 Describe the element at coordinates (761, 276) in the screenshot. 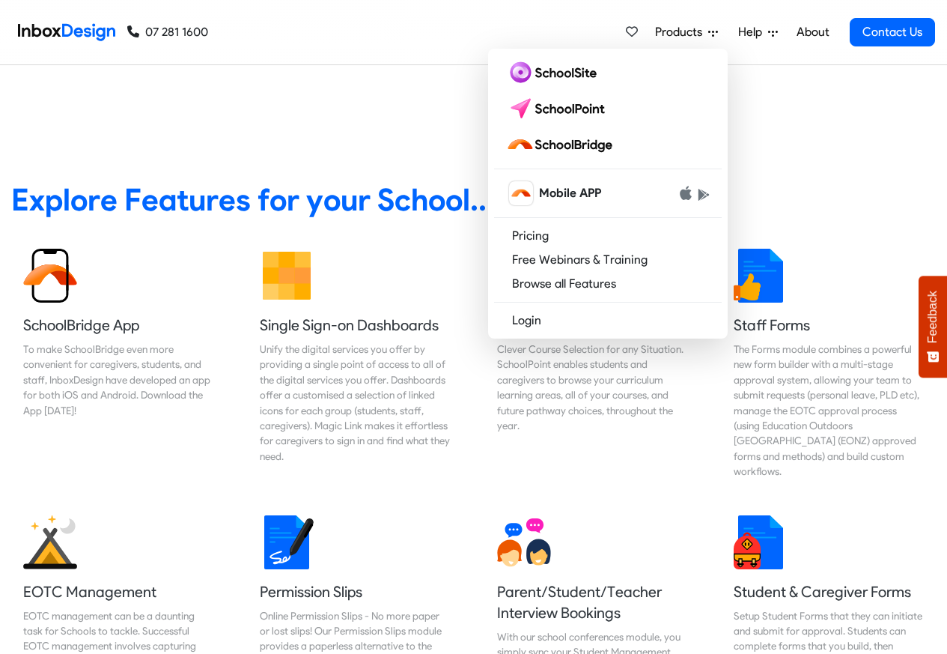

I see `img: 2022_01_13_icon_thumbsup.svg` at that location.